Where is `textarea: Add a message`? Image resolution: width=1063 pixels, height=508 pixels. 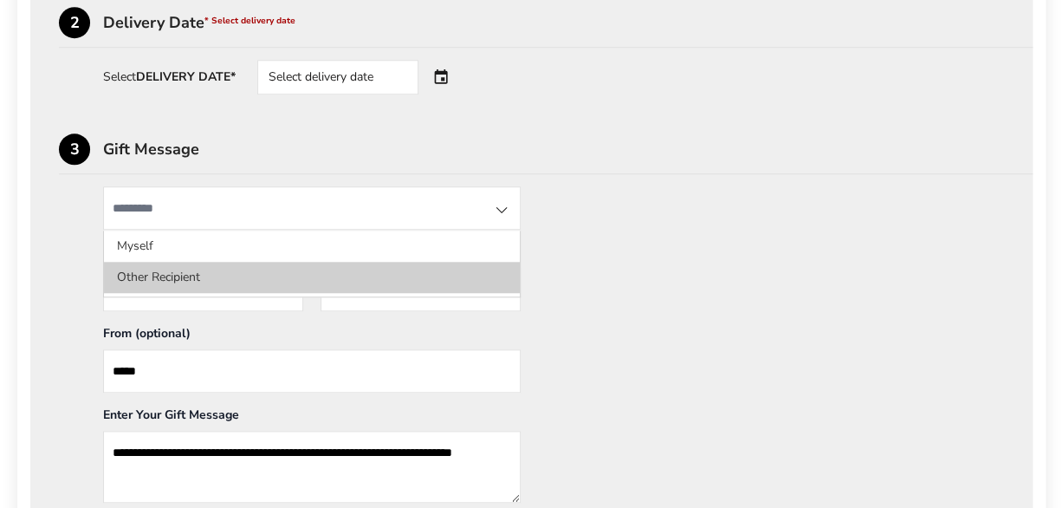
textarea: Add a message is located at coordinates (312, 466).